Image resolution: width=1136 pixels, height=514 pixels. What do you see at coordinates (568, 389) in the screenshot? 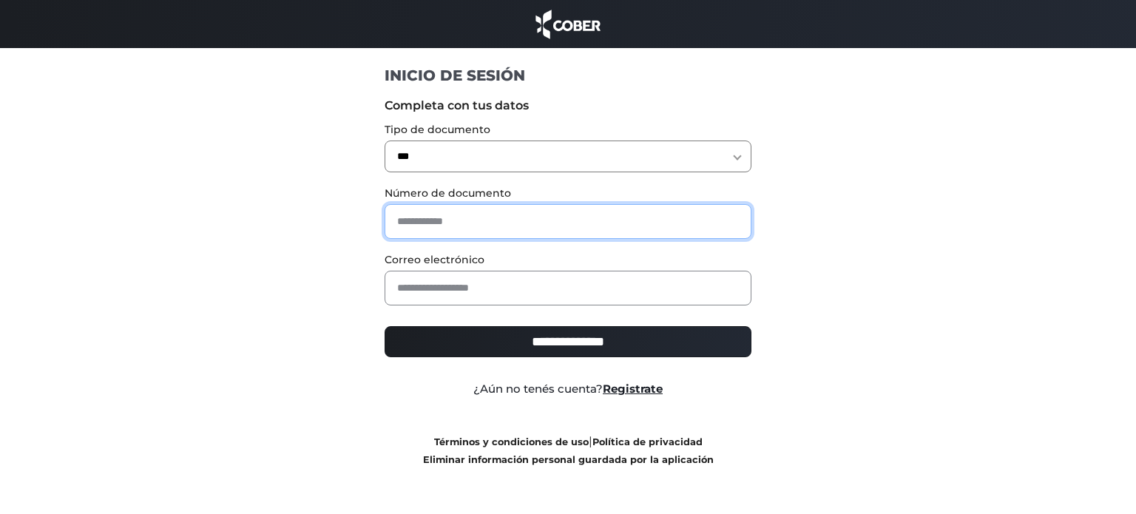
I see `div: ¿Aún no tenés cuenta?` at bounding box center [568, 389].